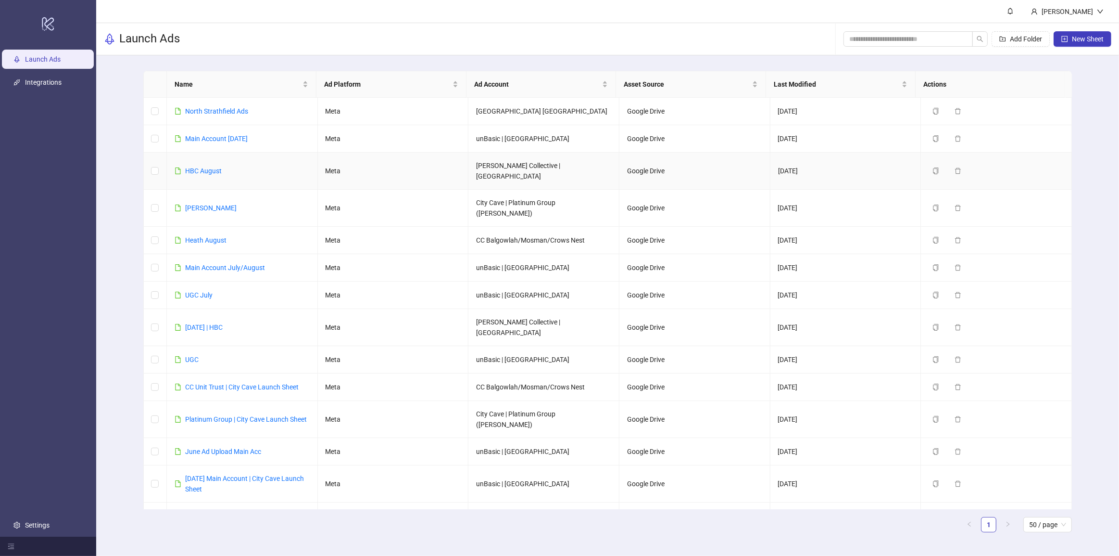 This screenshot has width=1119, height=556. Describe the element at coordinates (203, 171) in the screenshot. I see `a: HBC August` at that location.